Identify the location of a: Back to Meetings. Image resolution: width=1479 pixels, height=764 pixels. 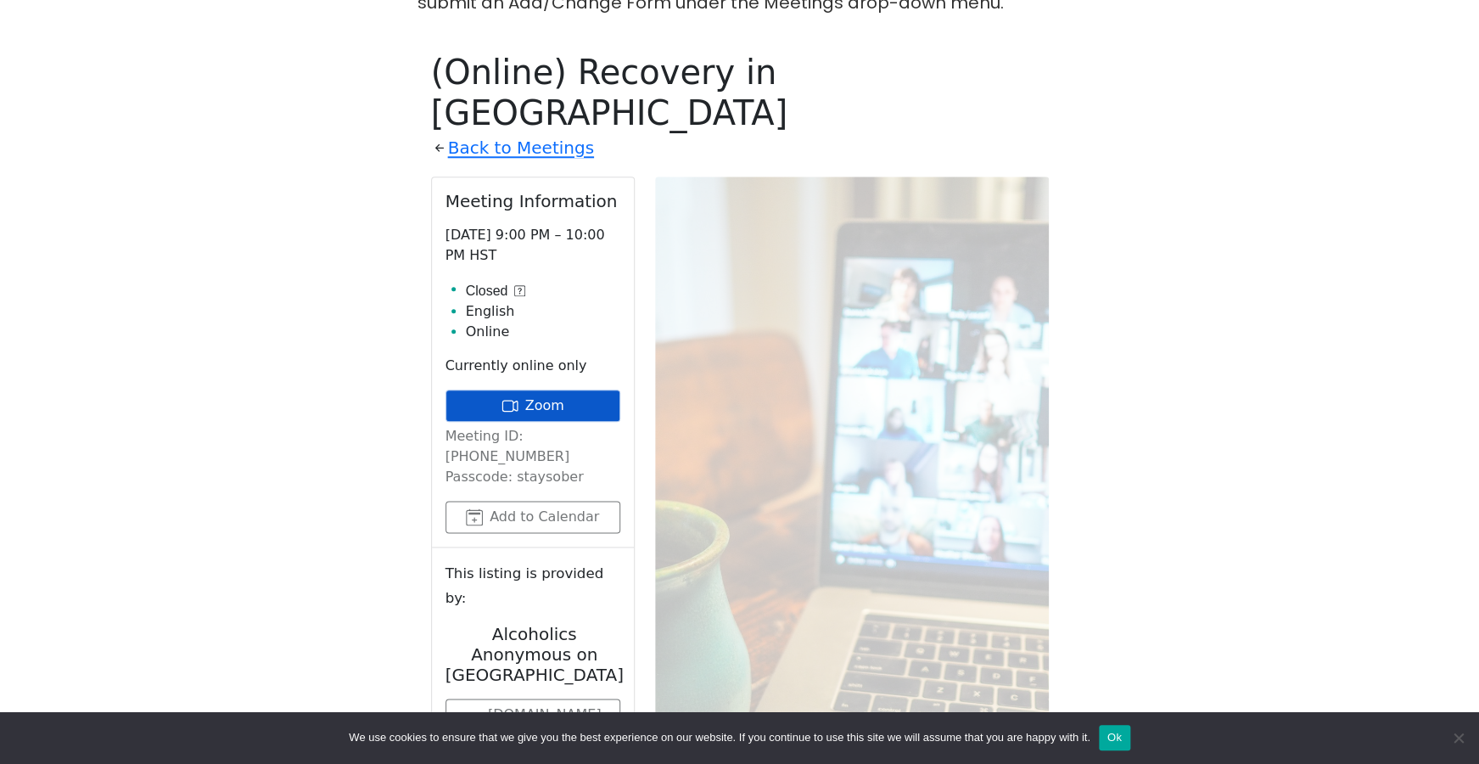
(521, 148).